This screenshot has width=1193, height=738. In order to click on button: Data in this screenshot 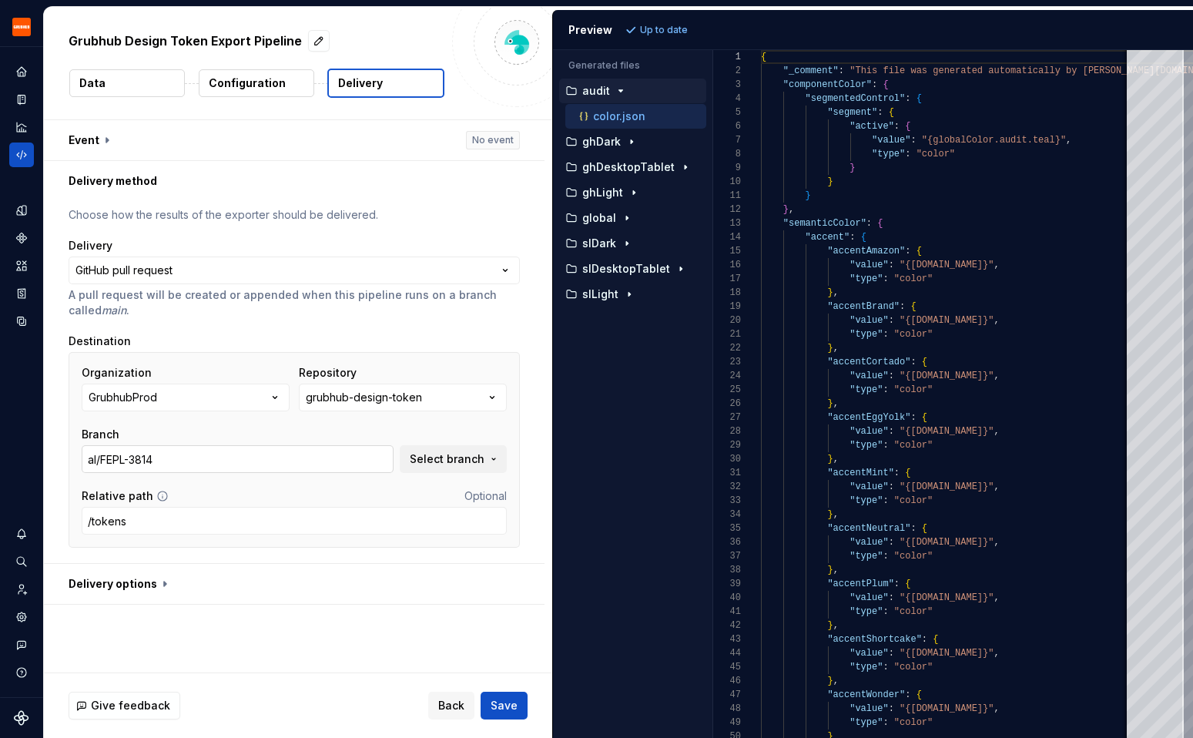, I will do `click(127, 83)`.